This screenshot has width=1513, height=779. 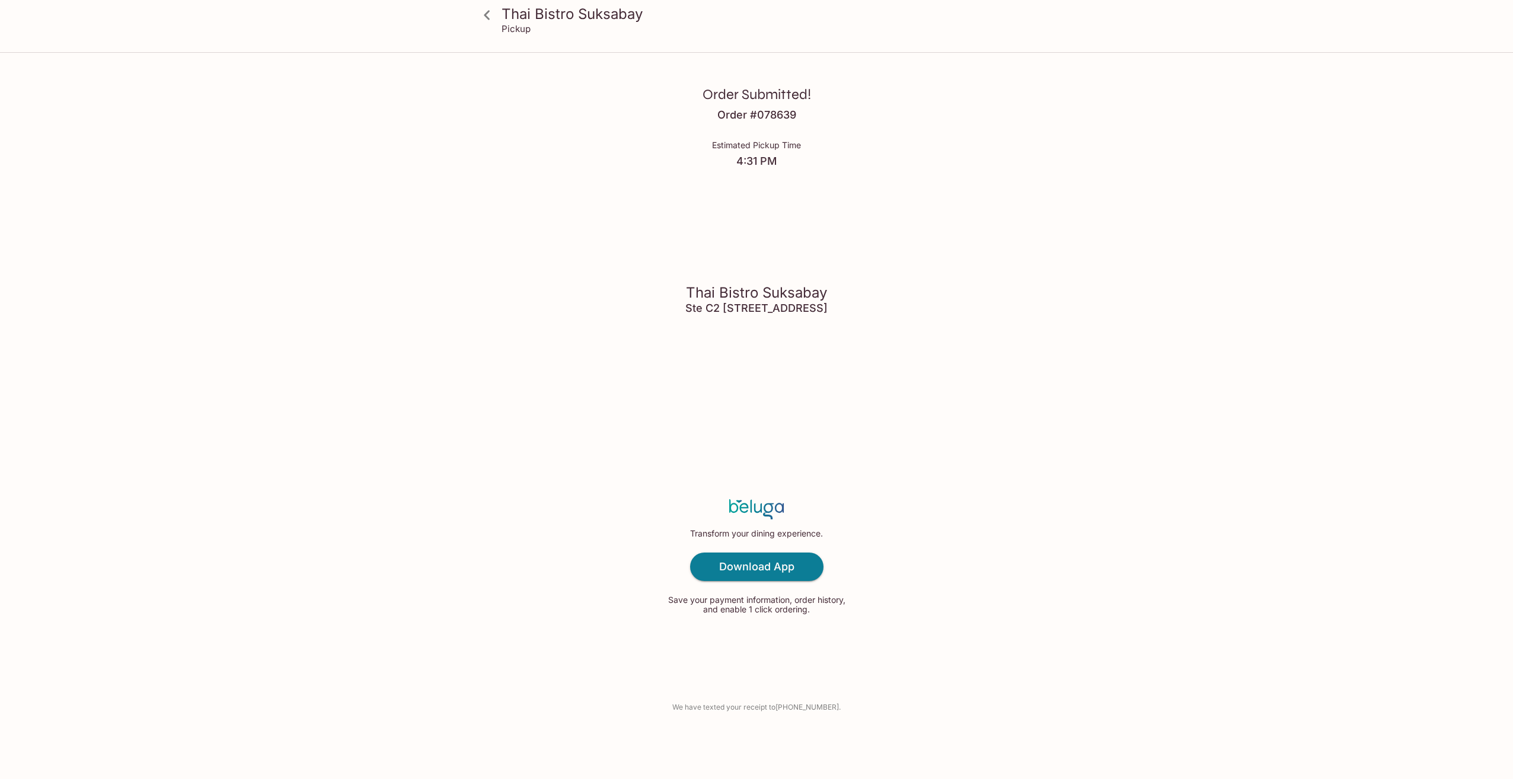 I want to click on h4: Order # 078639, so click(x=757, y=115).